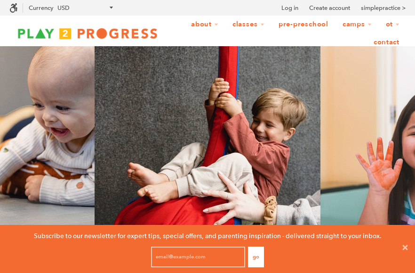 This screenshot has height=273, width=415. I want to click on a: Create account, so click(329, 8).